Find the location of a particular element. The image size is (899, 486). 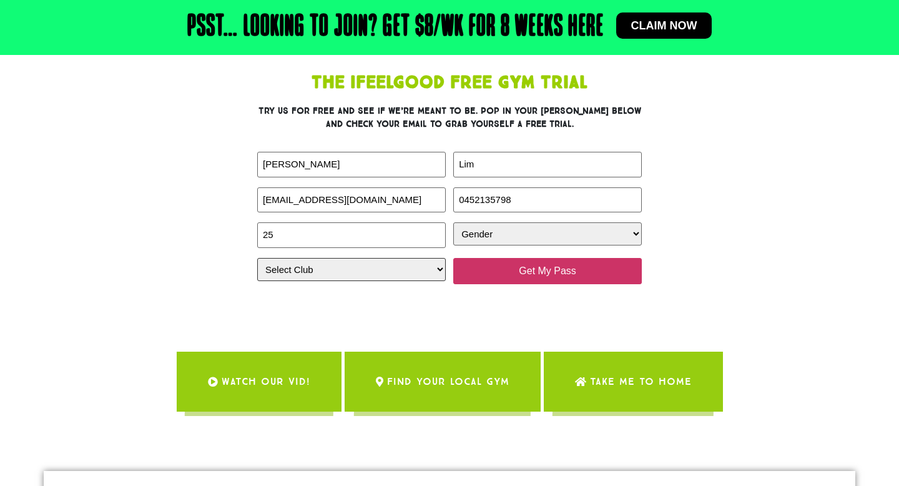

input: PHONE is located at coordinates (548, 200).